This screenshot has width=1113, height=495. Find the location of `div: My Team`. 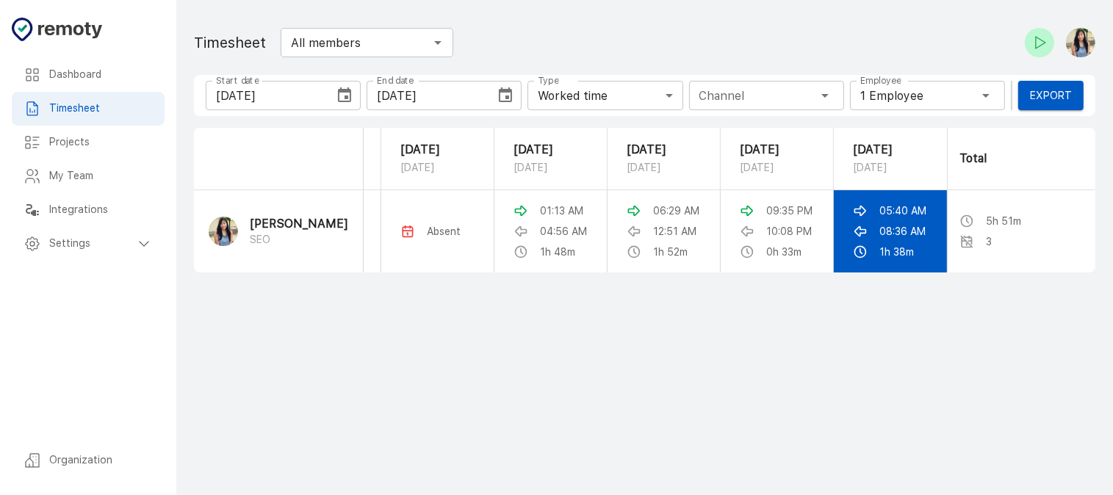

div: My Team is located at coordinates (88, 176).